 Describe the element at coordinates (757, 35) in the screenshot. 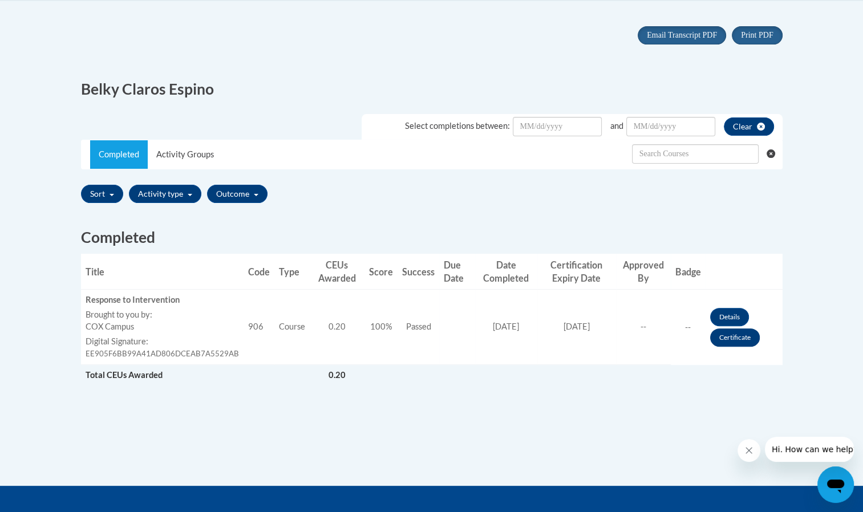

I see `button: Print PDF` at that location.